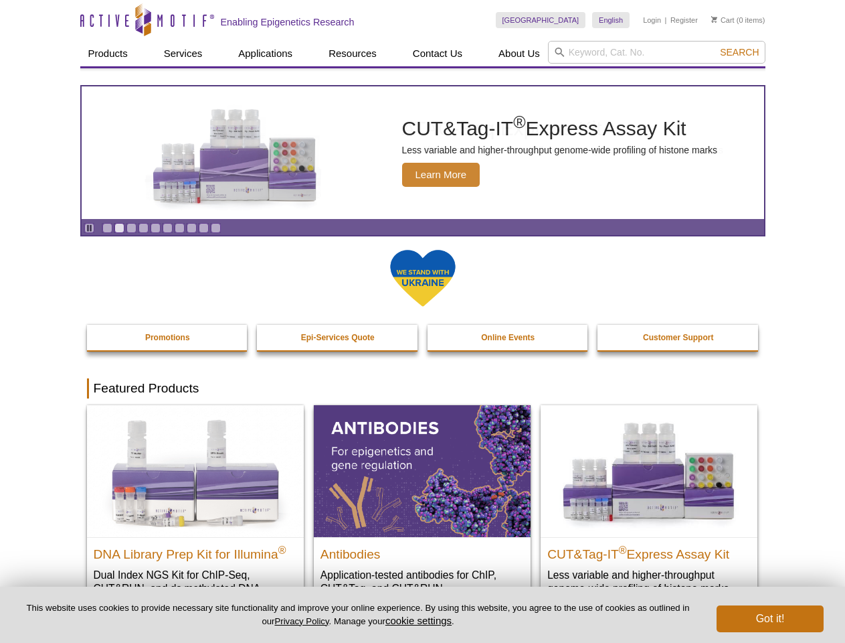 The width and height of the screenshot is (845, 643). Describe the element at coordinates (678, 337) in the screenshot. I see `strong: Customer Support` at that location.